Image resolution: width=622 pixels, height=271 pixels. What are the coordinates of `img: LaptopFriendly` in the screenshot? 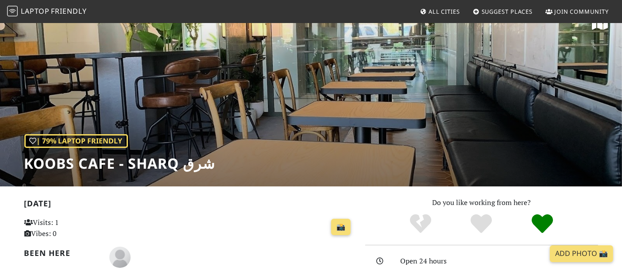 It's located at (12, 11).